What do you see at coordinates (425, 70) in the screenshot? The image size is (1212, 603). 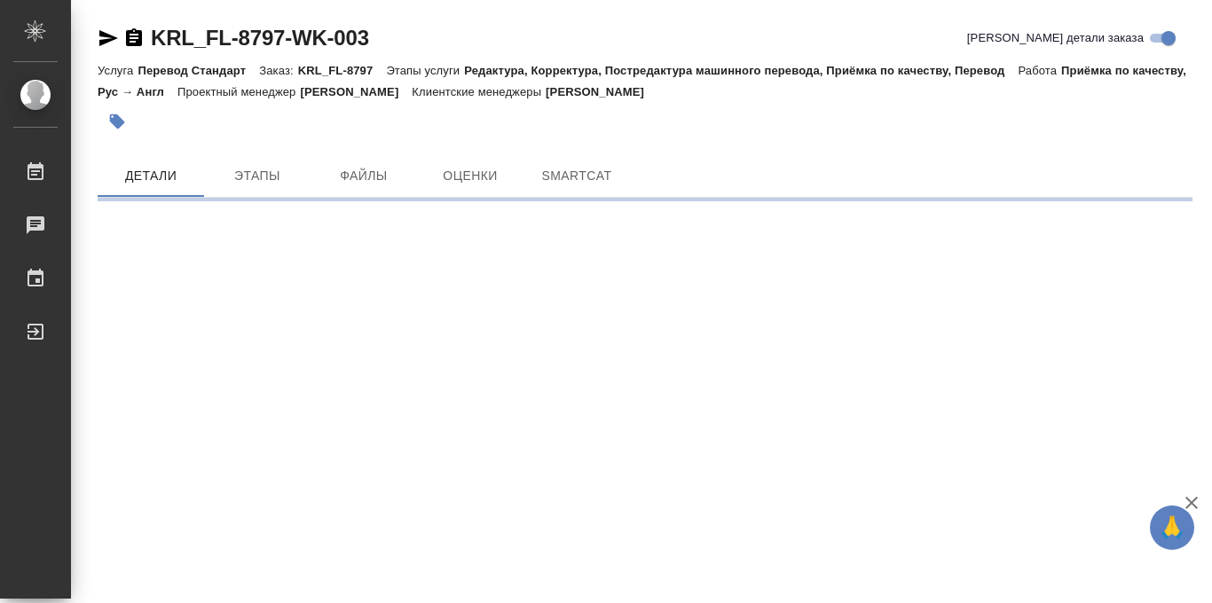 I see `p: Этапы услуги` at bounding box center [425, 70].